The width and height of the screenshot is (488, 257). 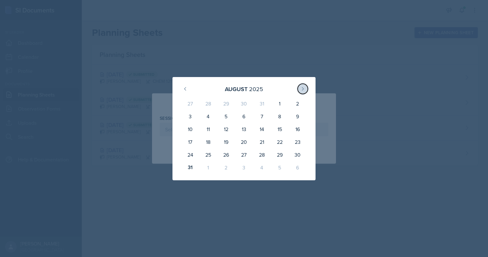 What do you see at coordinates (226, 155) in the screenshot?
I see `div: 26` at bounding box center [226, 155].